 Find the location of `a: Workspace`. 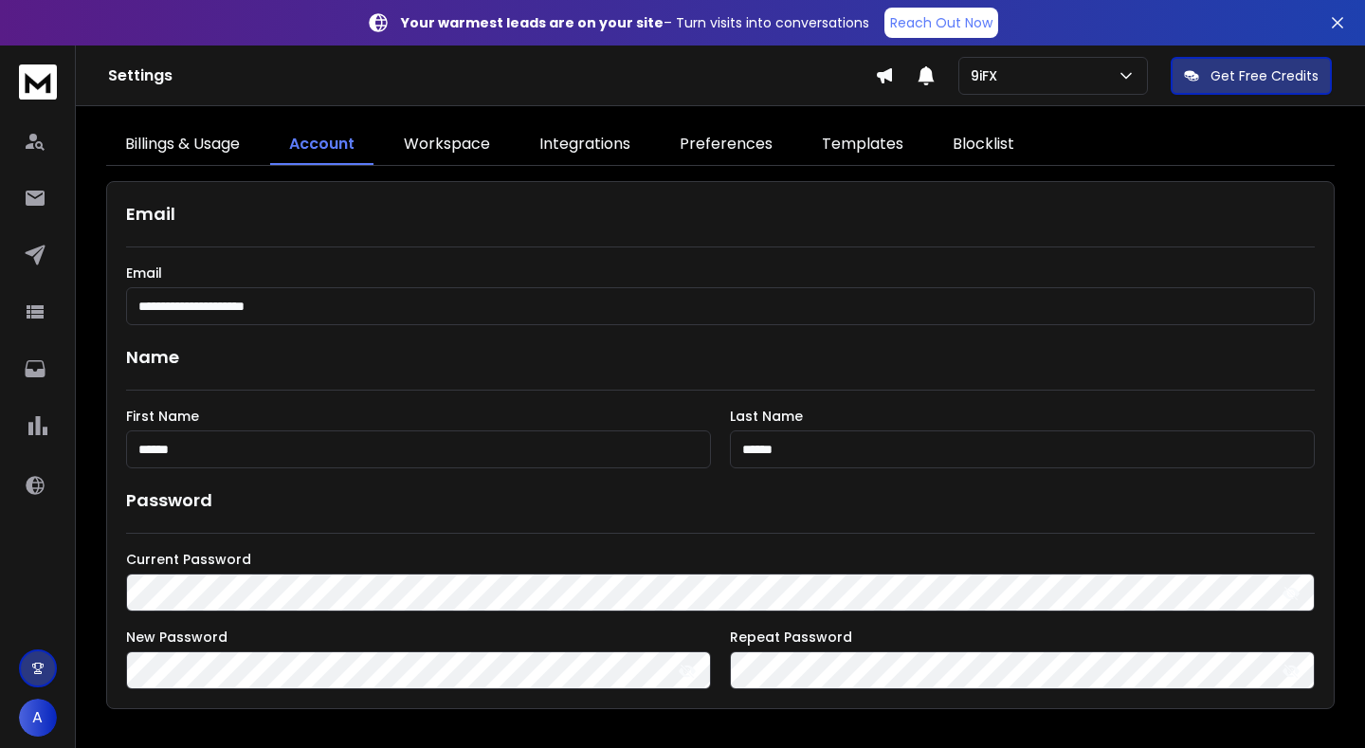

a: Workspace is located at coordinates (446, 145).